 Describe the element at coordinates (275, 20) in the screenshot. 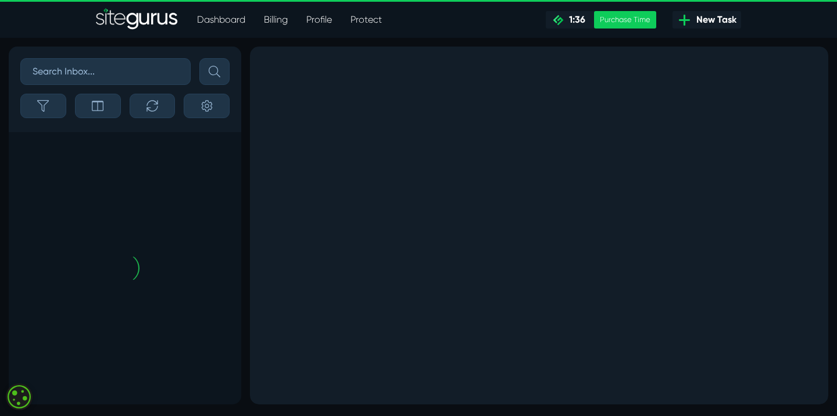

I see `a: Billing` at that location.